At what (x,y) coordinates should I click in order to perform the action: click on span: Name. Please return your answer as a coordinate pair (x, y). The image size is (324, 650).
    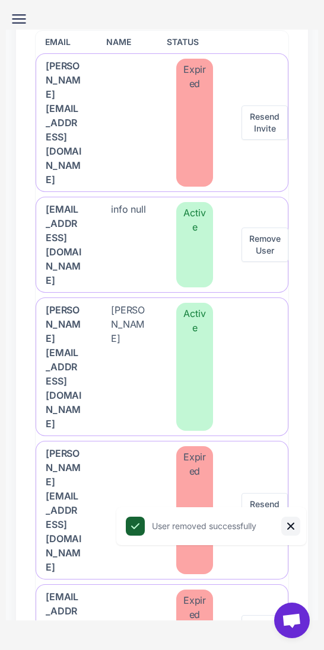
    Looking at the image, I should click on (132, 42).